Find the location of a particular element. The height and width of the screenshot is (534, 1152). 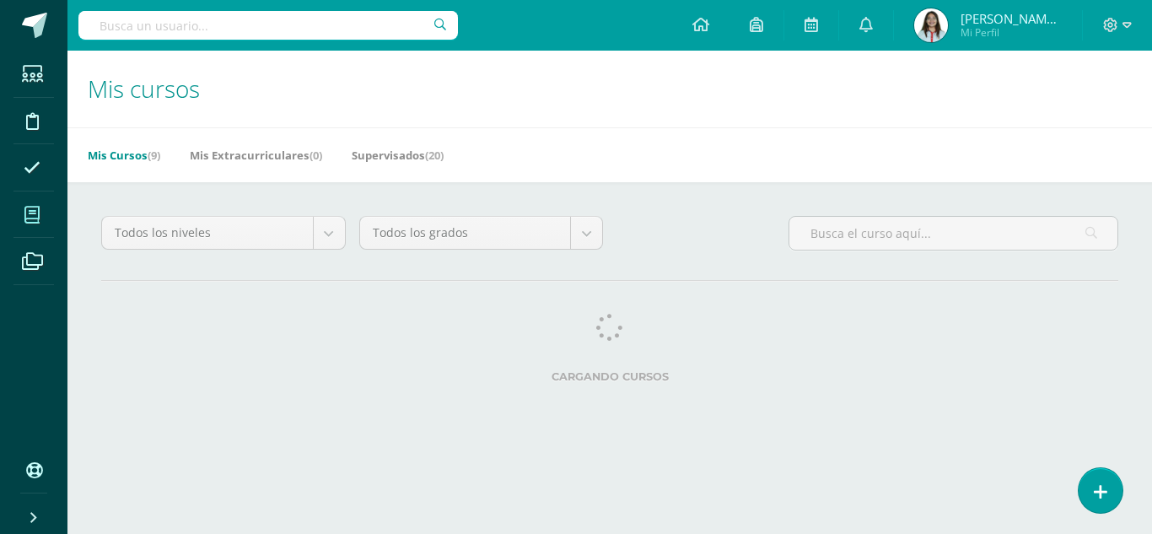

a: Supervisados(20) is located at coordinates (397, 155).